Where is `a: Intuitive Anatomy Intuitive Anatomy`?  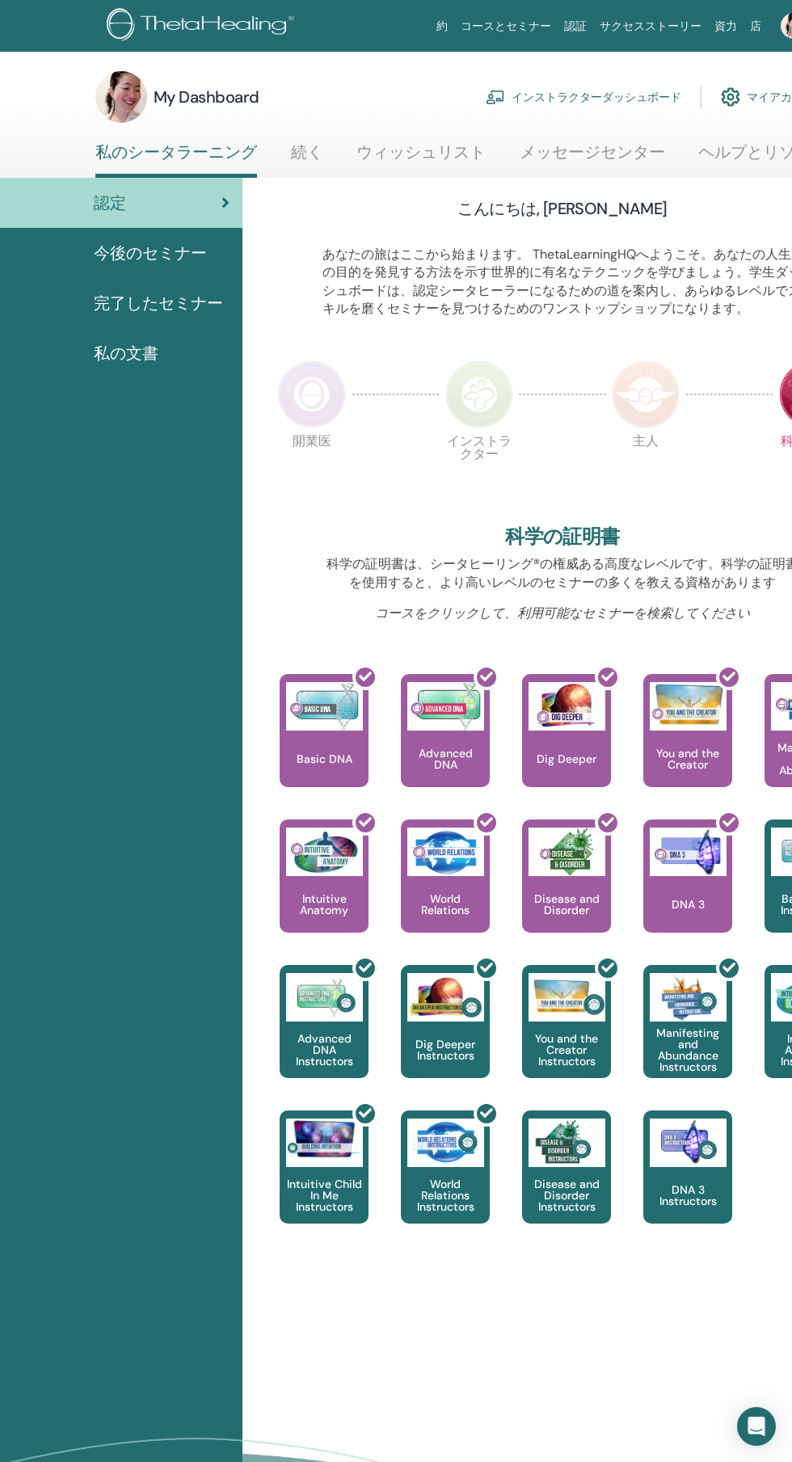
a: Intuitive Anatomy Intuitive Anatomy is located at coordinates (324, 892).